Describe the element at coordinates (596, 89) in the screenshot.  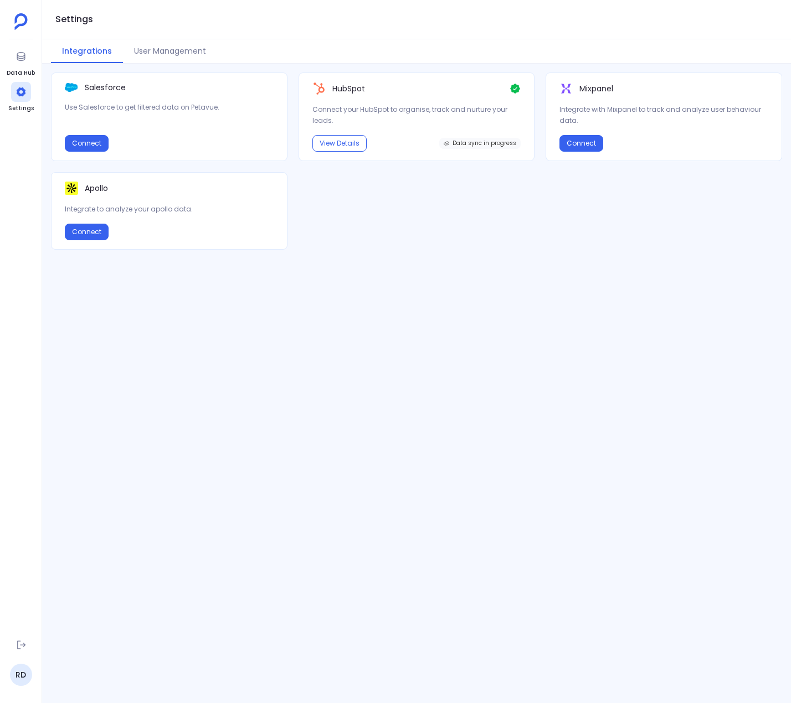
I see `p: Mixpanel` at that location.